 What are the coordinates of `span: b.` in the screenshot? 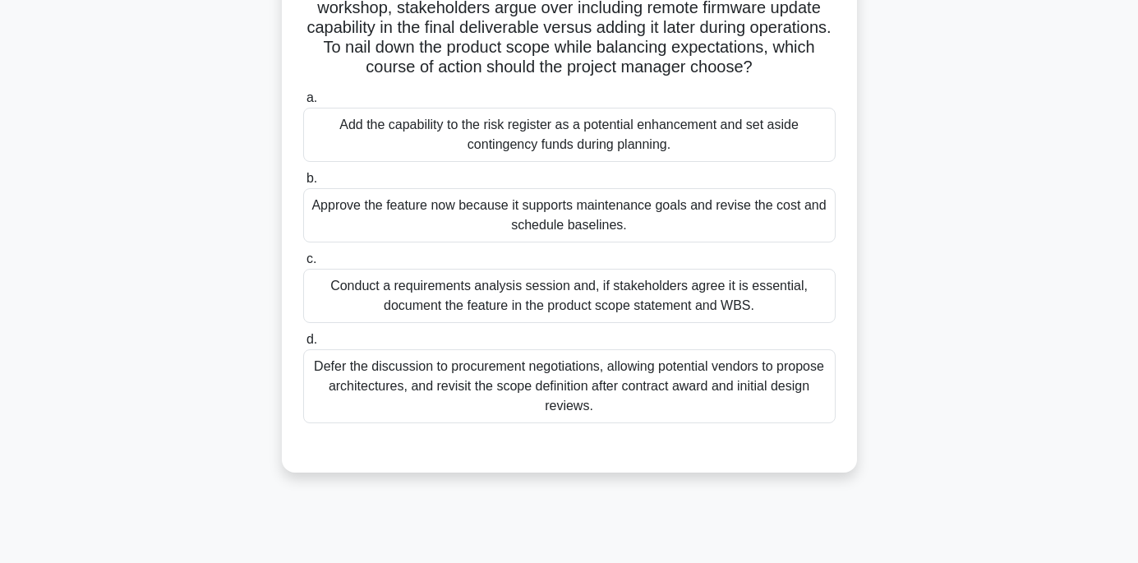 It's located at (311, 177).